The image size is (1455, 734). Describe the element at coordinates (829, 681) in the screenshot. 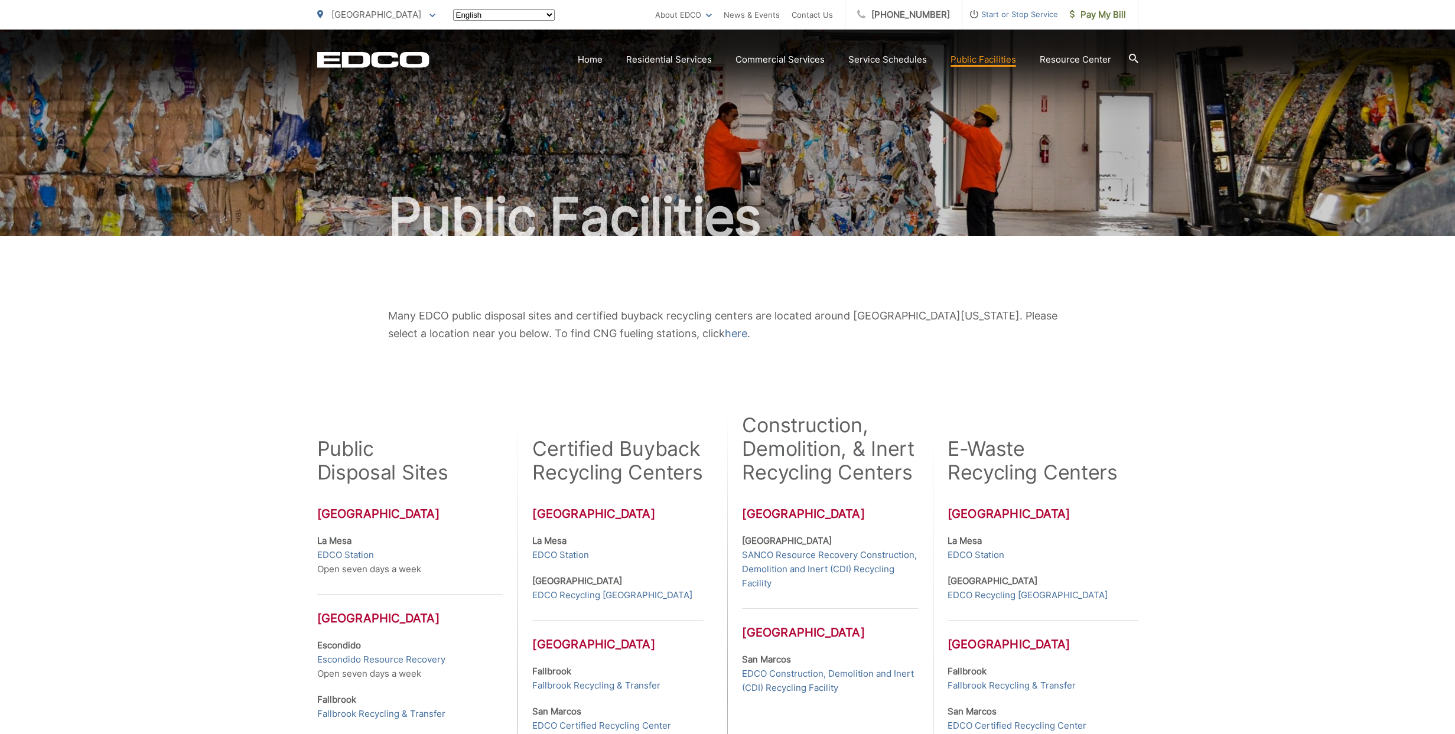

I see `a: EDCO Construction, Demolition and Inert (CDI) Recycling Facility` at that location.